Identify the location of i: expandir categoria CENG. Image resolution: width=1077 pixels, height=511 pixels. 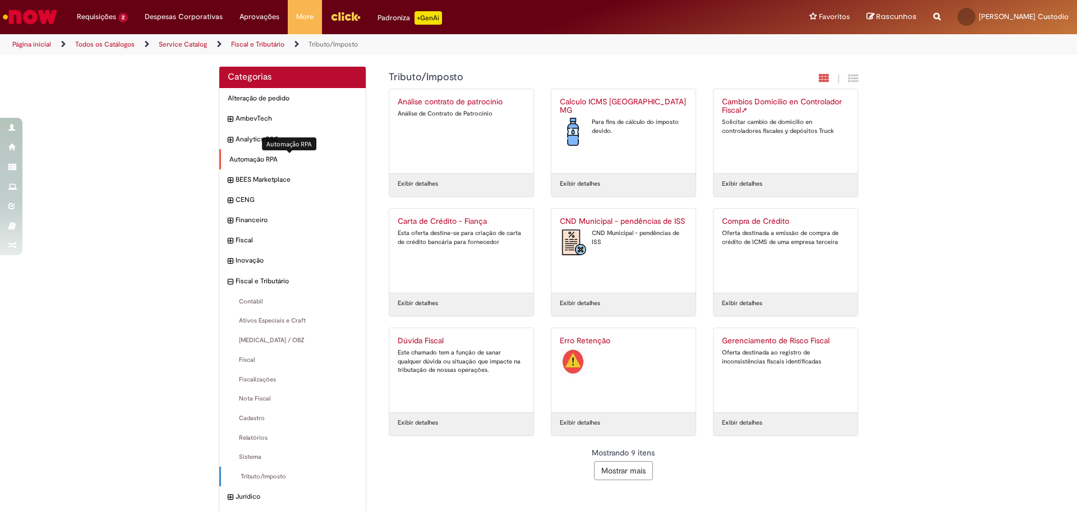
(230, 201).